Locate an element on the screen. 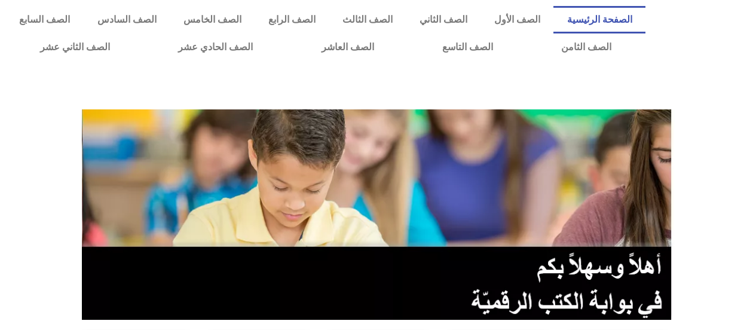 The height and width of the screenshot is (330, 756). a: الصف السابع is located at coordinates (45, 20).